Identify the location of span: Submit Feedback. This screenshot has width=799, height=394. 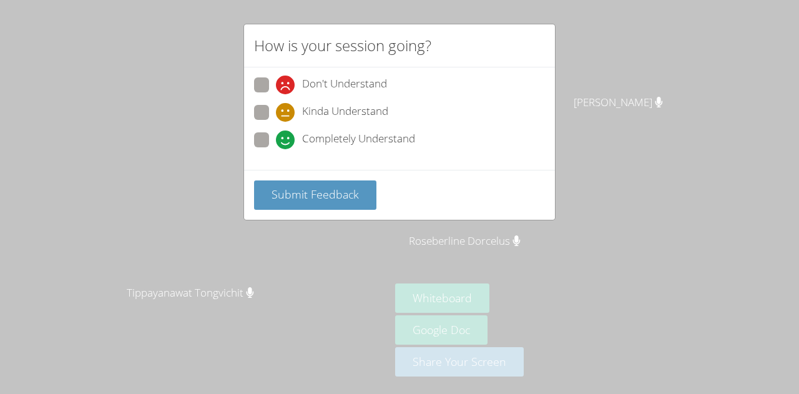
(315, 194).